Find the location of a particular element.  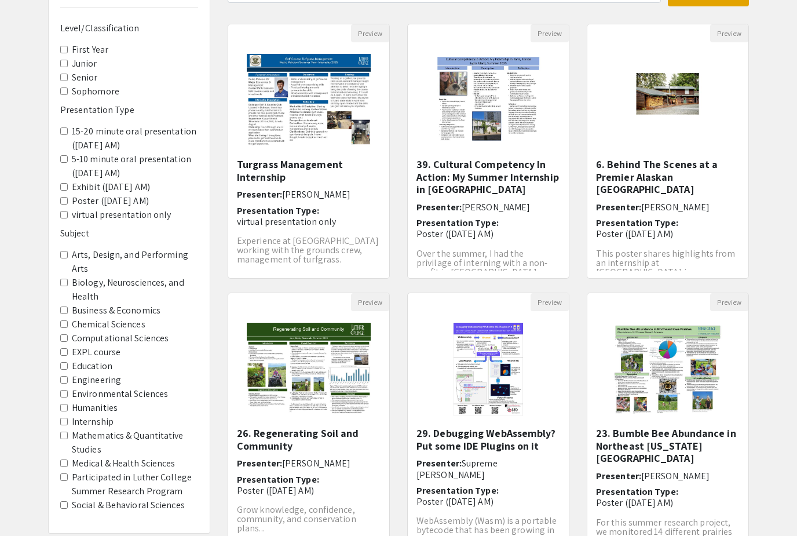

h6: Subject is located at coordinates (129, 233).